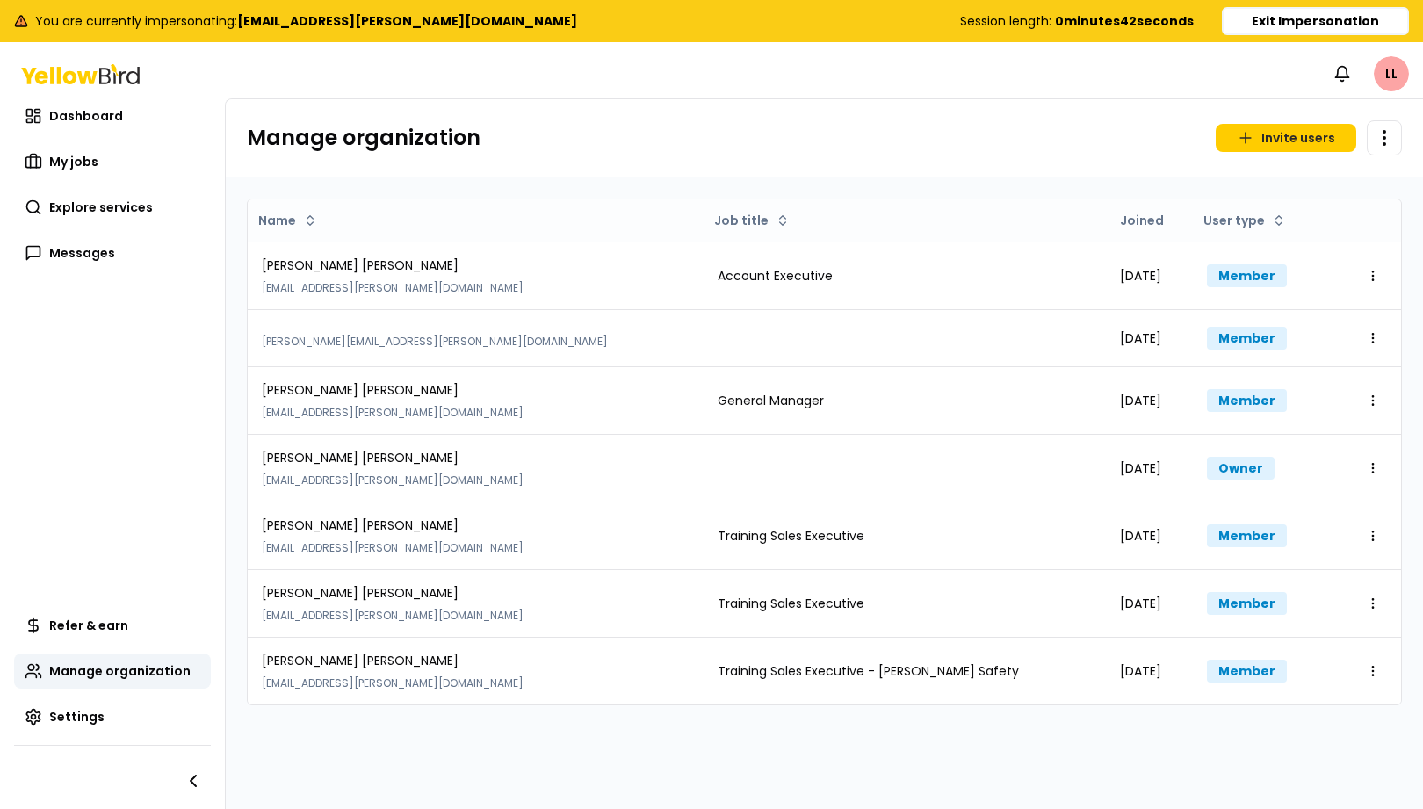 The width and height of the screenshot is (1423, 809). I want to click on div: Owner, so click(1240, 468).